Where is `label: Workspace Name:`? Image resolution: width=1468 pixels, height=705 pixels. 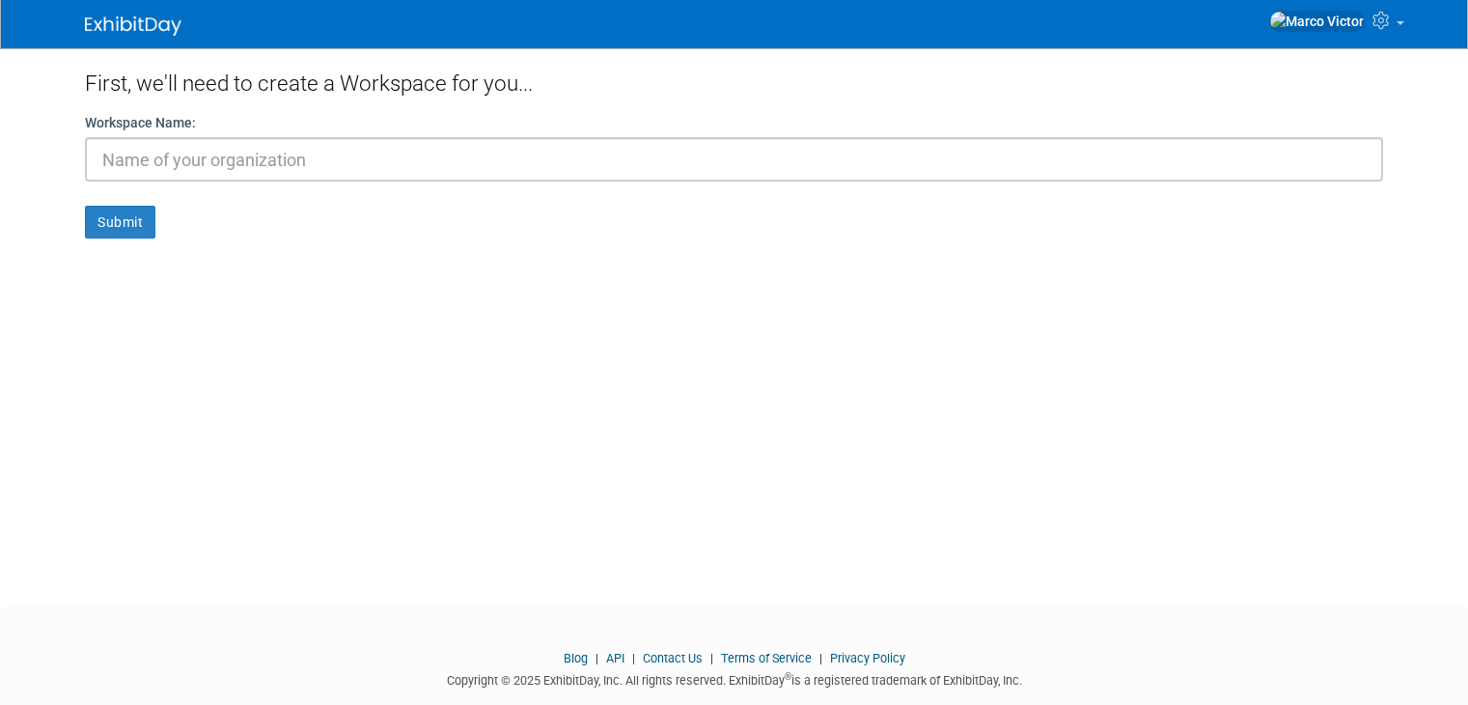 label: Workspace Name: is located at coordinates (140, 123).